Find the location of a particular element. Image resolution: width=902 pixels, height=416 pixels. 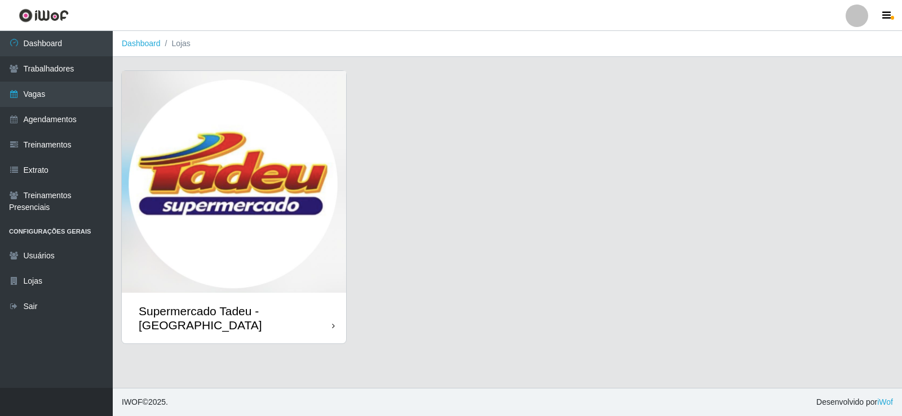

span: Desenvolvido por is located at coordinates (854, 402).